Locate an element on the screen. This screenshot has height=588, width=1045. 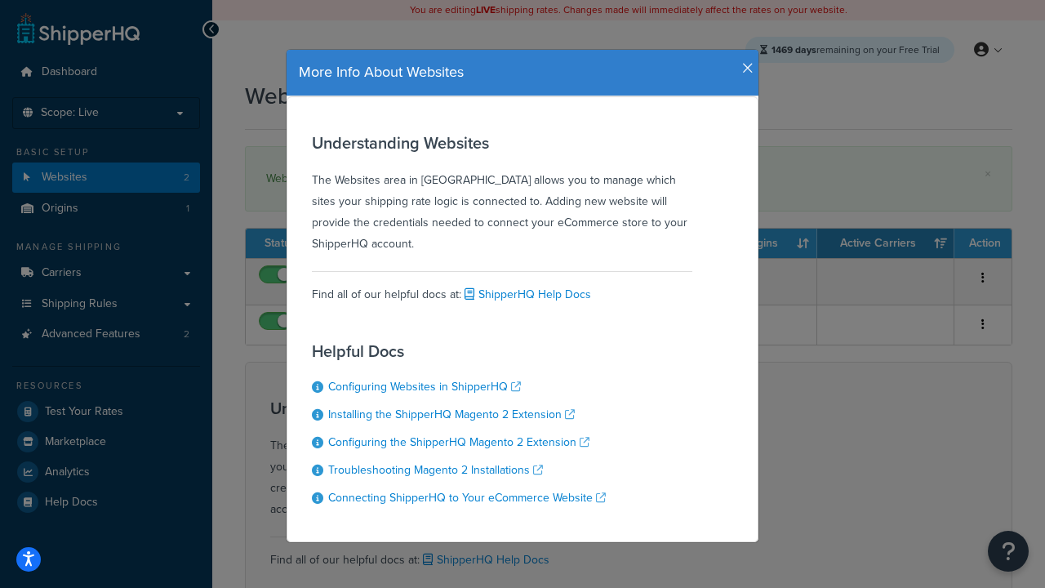
a: Configuring the ShipperHQ Magento 2 Extension is located at coordinates (459, 442).